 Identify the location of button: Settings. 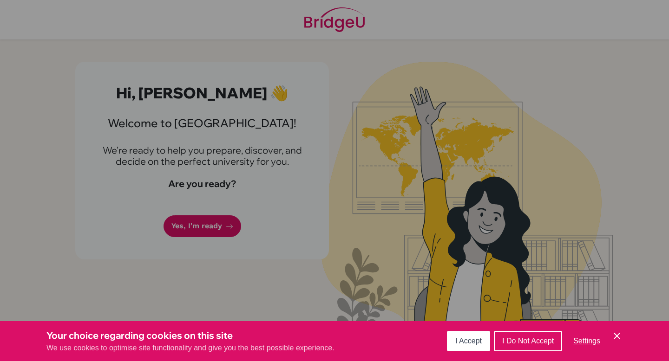
(587, 341).